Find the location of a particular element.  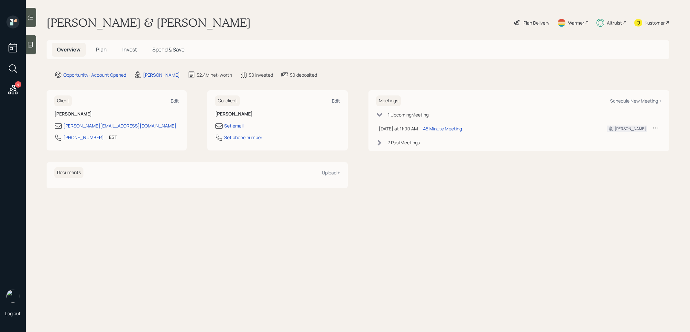

div: $0 invested is located at coordinates (261, 75).